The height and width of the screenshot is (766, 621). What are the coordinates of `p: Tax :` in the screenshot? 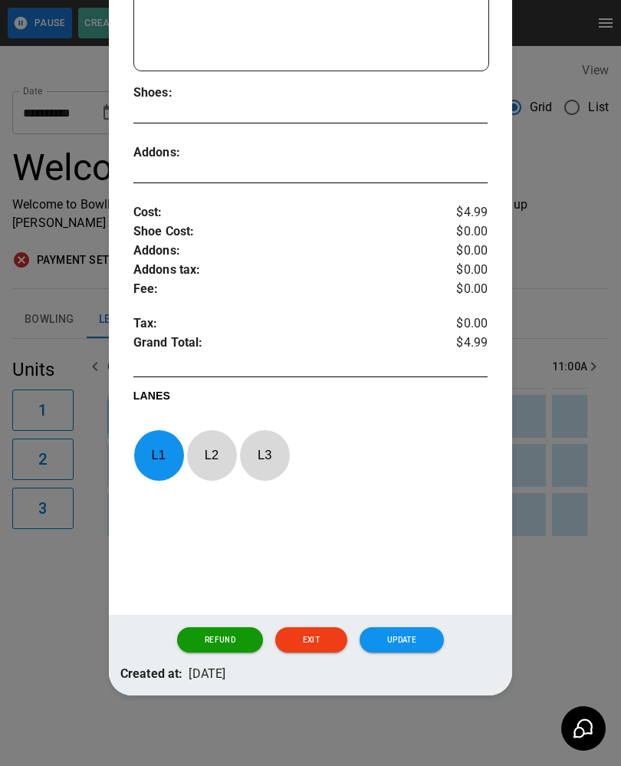 It's located at (281, 324).